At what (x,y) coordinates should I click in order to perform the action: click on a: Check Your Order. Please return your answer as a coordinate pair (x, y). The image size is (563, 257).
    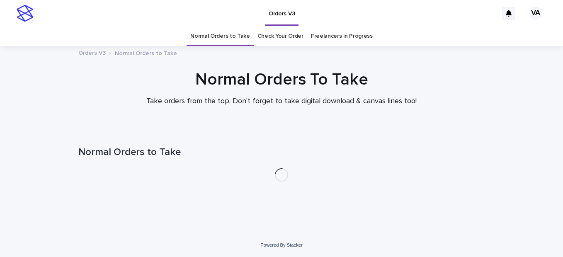
    Looking at the image, I should click on (280, 36).